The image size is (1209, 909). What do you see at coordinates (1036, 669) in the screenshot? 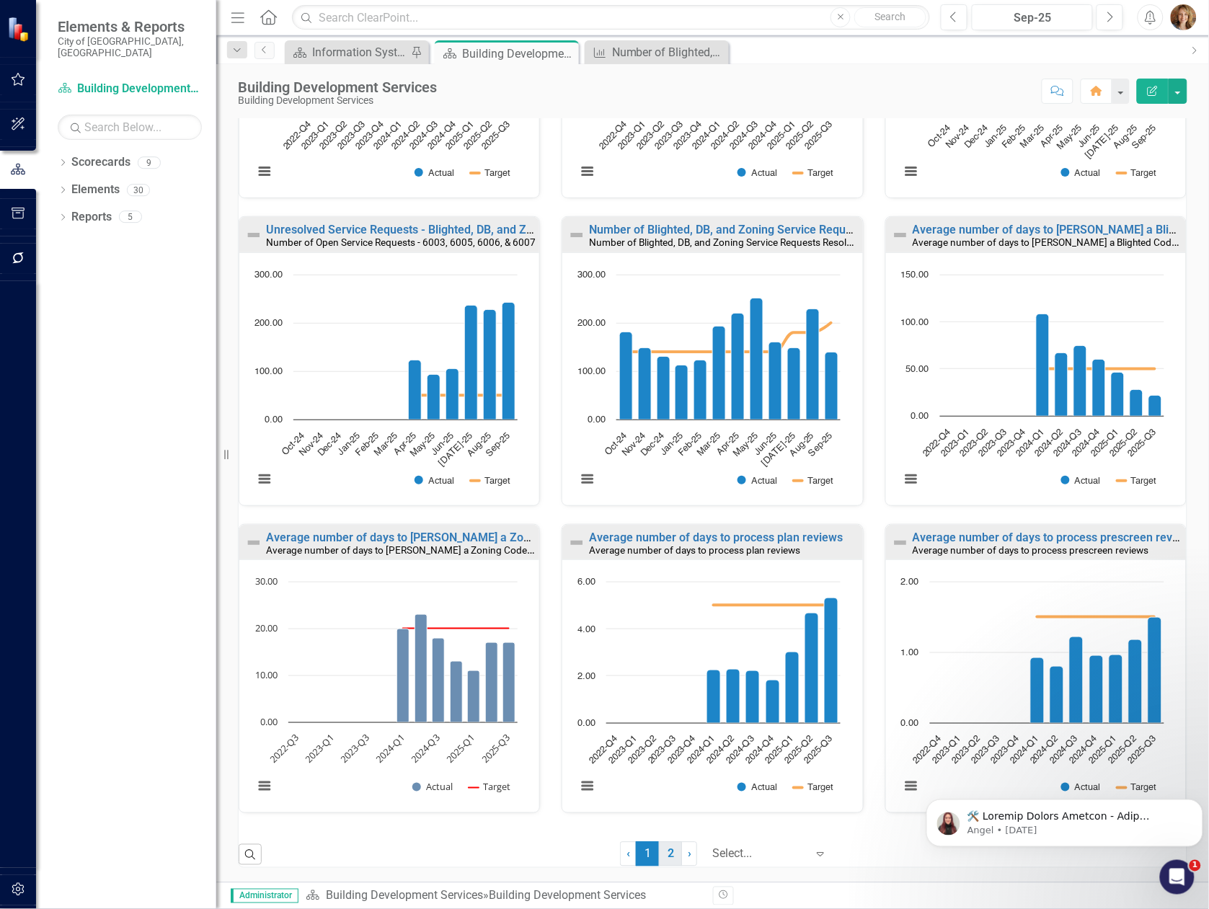
I see `div: Double-Click to Edit` at bounding box center [1036, 669].